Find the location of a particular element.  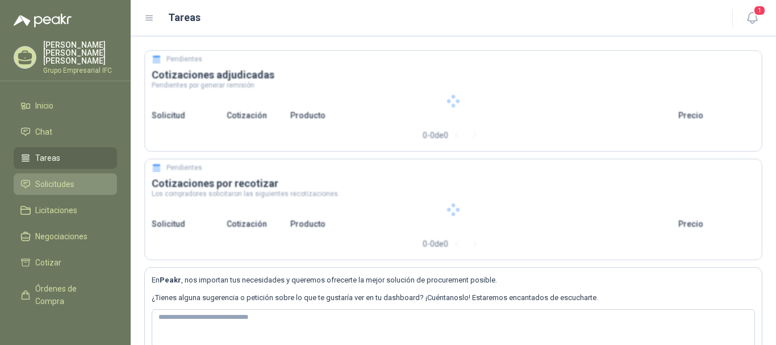

a: Remisiones is located at coordinates (65, 327).